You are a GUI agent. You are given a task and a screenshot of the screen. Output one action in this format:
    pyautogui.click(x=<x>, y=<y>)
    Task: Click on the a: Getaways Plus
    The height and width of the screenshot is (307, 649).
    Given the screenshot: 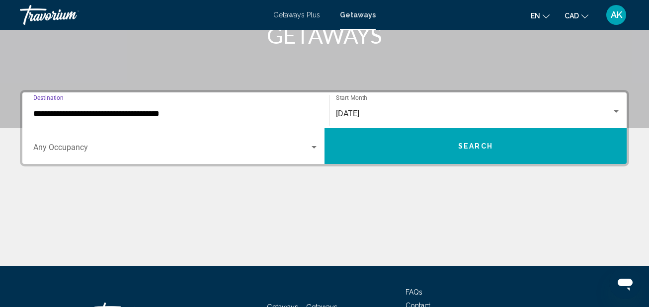 What is the action you would take?
    pyautogui.click(x=297, y=15)
    